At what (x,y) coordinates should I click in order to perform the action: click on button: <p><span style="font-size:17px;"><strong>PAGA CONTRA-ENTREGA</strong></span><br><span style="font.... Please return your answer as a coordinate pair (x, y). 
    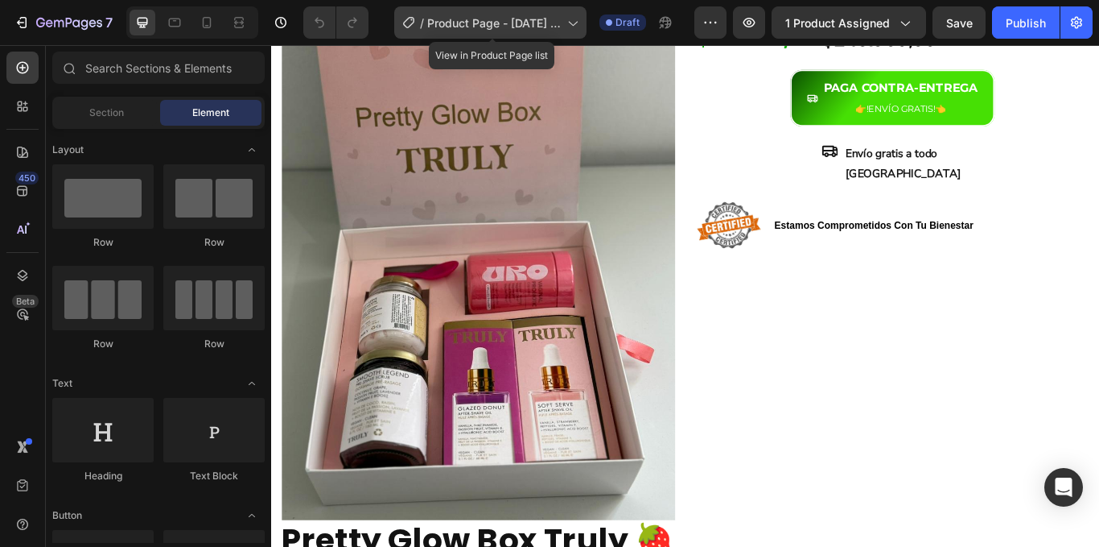
    Looking at the image, I should click on (724, 62).